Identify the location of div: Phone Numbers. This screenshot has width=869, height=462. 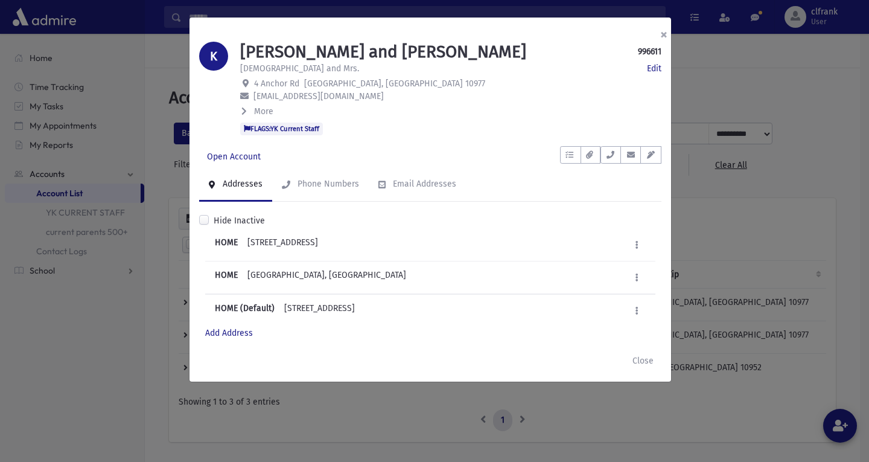
(327, 183).